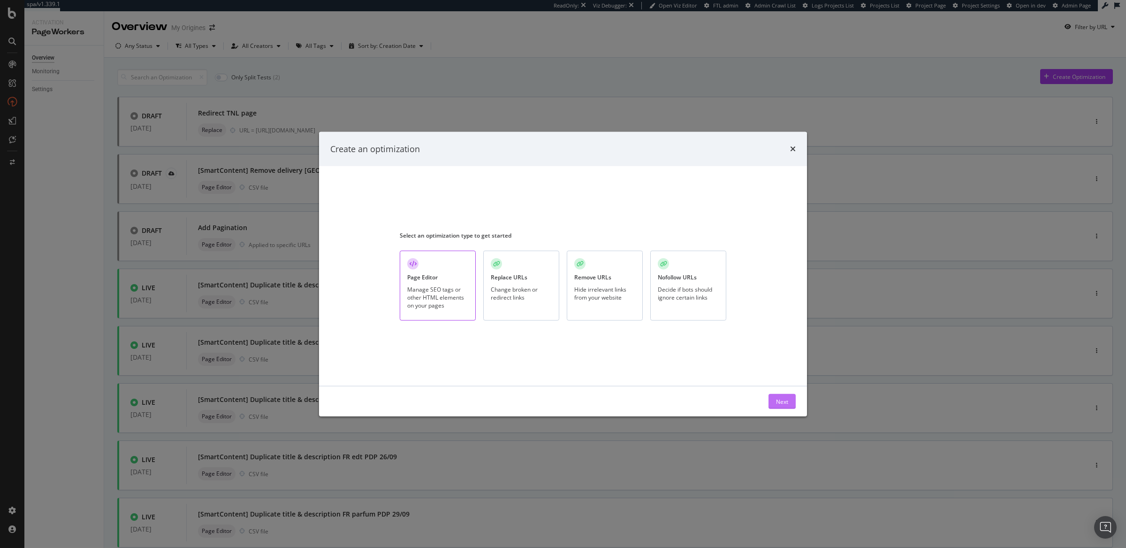 This screenshot has height=548, width=1126. Describe the element at coordinates (605, 293) in the screenshot. I see `div: Hide irrelevant links from your website` at that location.